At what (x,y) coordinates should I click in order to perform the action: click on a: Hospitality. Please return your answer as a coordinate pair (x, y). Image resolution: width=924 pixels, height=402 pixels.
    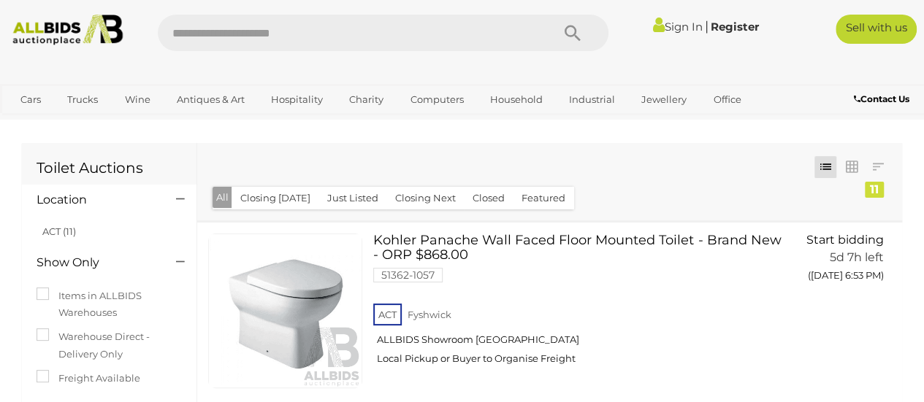
    Looking at the image, I should click on (296, 99).